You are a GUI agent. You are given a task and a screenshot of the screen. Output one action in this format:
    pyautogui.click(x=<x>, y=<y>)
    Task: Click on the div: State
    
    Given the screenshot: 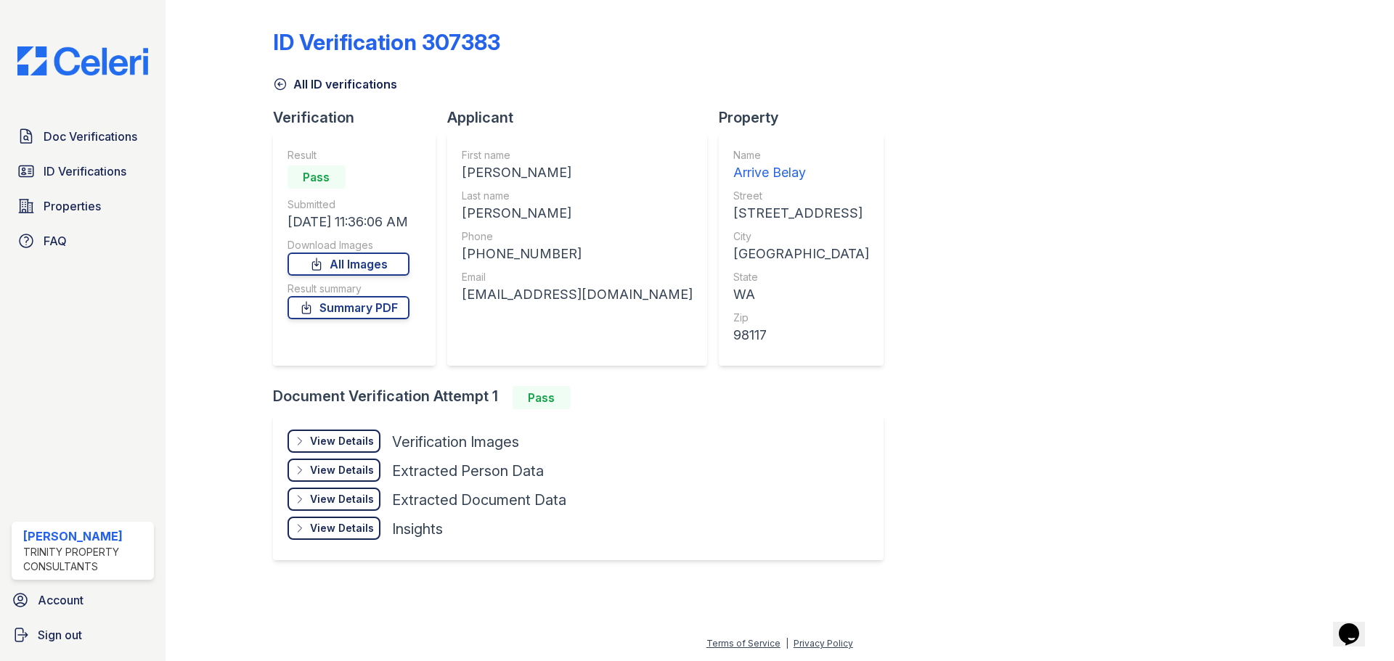 What is the action you would take?
    pyautogui.click(x=801, y=277)
    